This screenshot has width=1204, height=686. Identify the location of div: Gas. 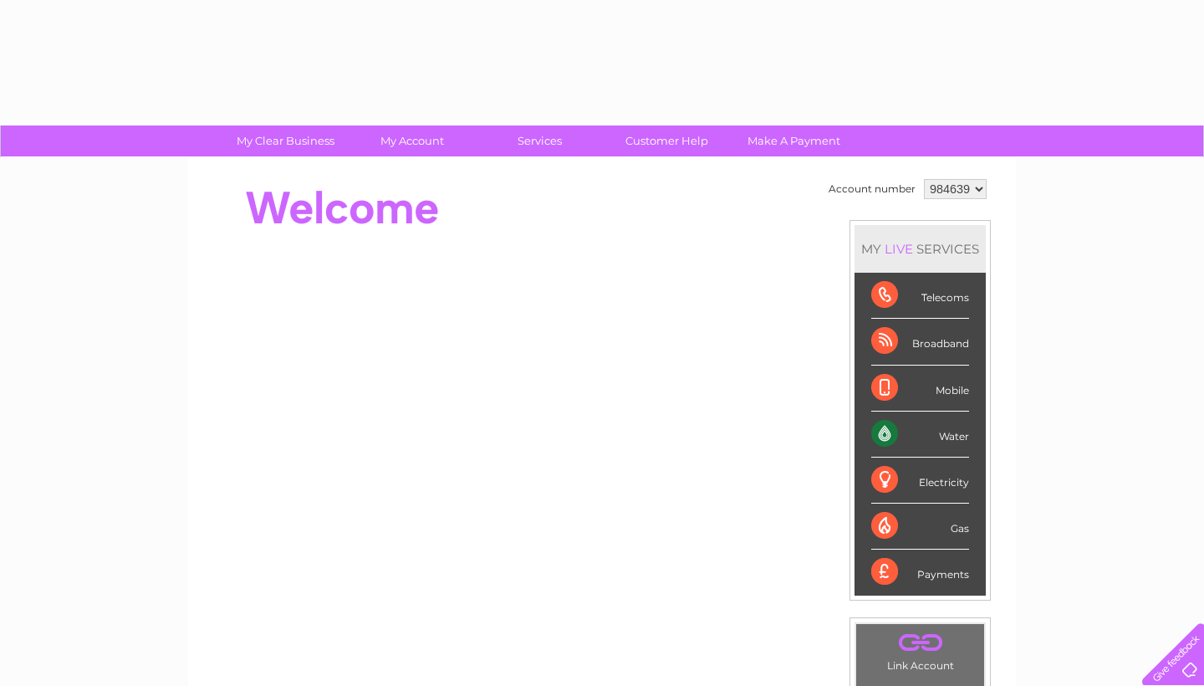
(920, 526).